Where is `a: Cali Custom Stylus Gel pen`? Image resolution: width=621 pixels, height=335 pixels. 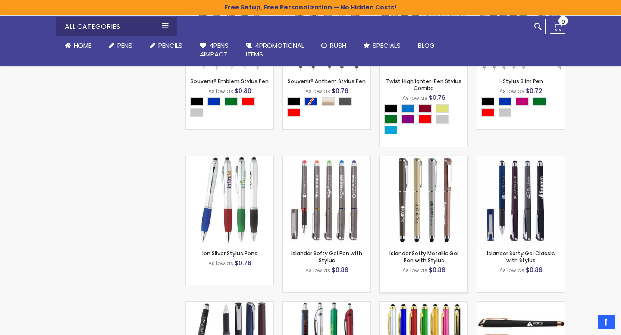 a: Cali Custom Stylus Gel pen is located at coordinates (229, 305).